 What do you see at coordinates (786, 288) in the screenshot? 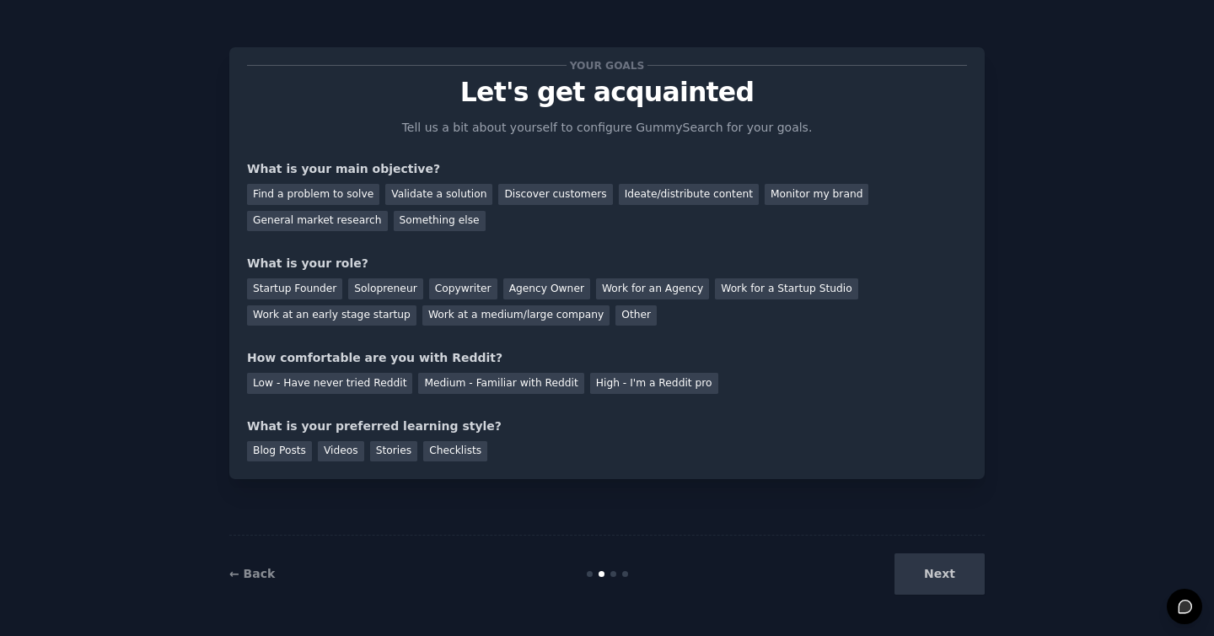
I see `div: Work for a Startup Studio` at bounding box center [786, 288].